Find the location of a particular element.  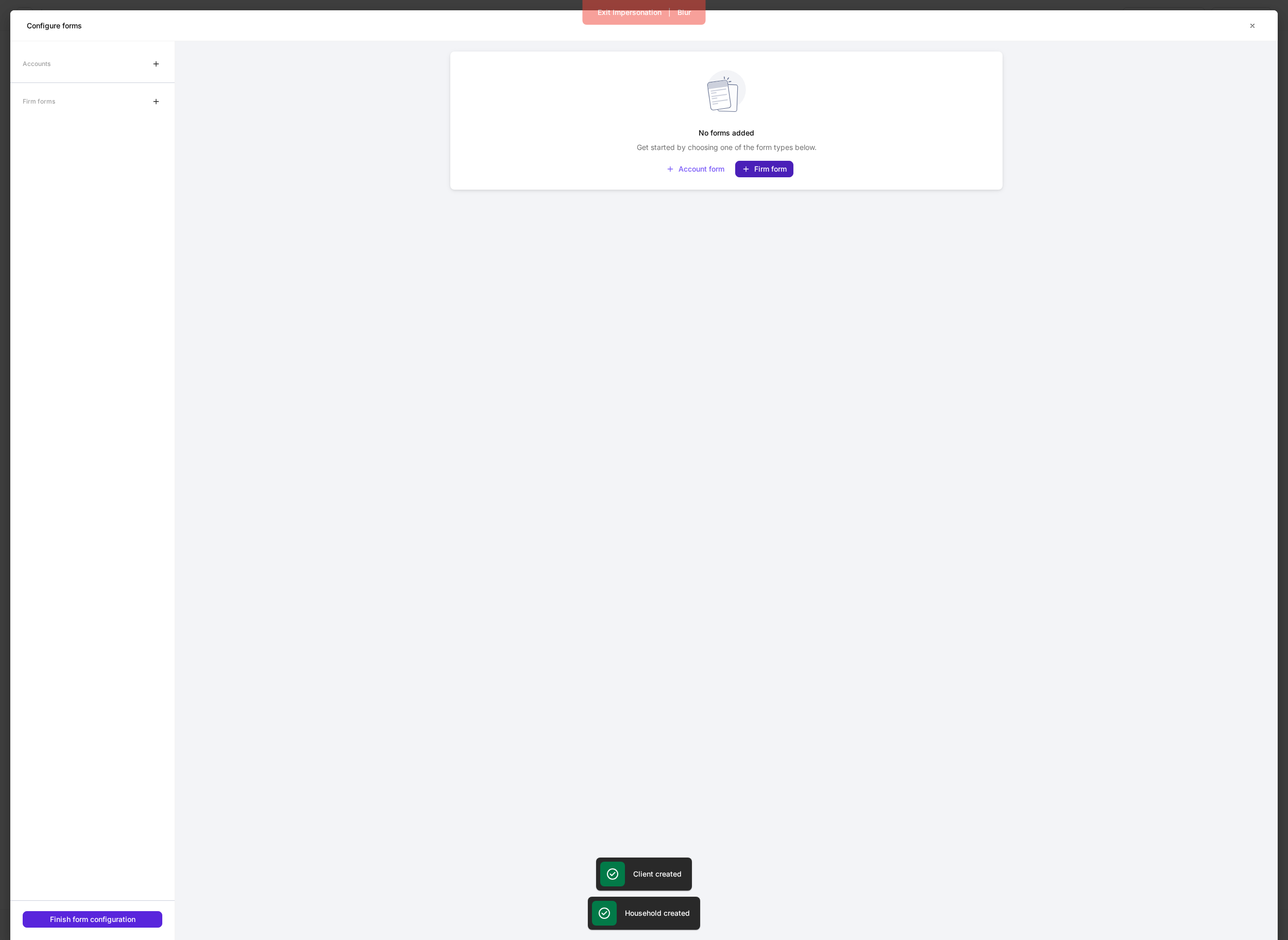

h5: Configure forms is located at coordinates (54, 26).